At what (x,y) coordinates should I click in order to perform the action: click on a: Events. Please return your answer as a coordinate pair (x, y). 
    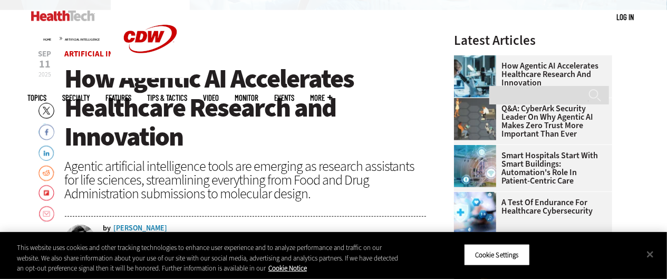
    Looking at the image, I should click on (285, 98).